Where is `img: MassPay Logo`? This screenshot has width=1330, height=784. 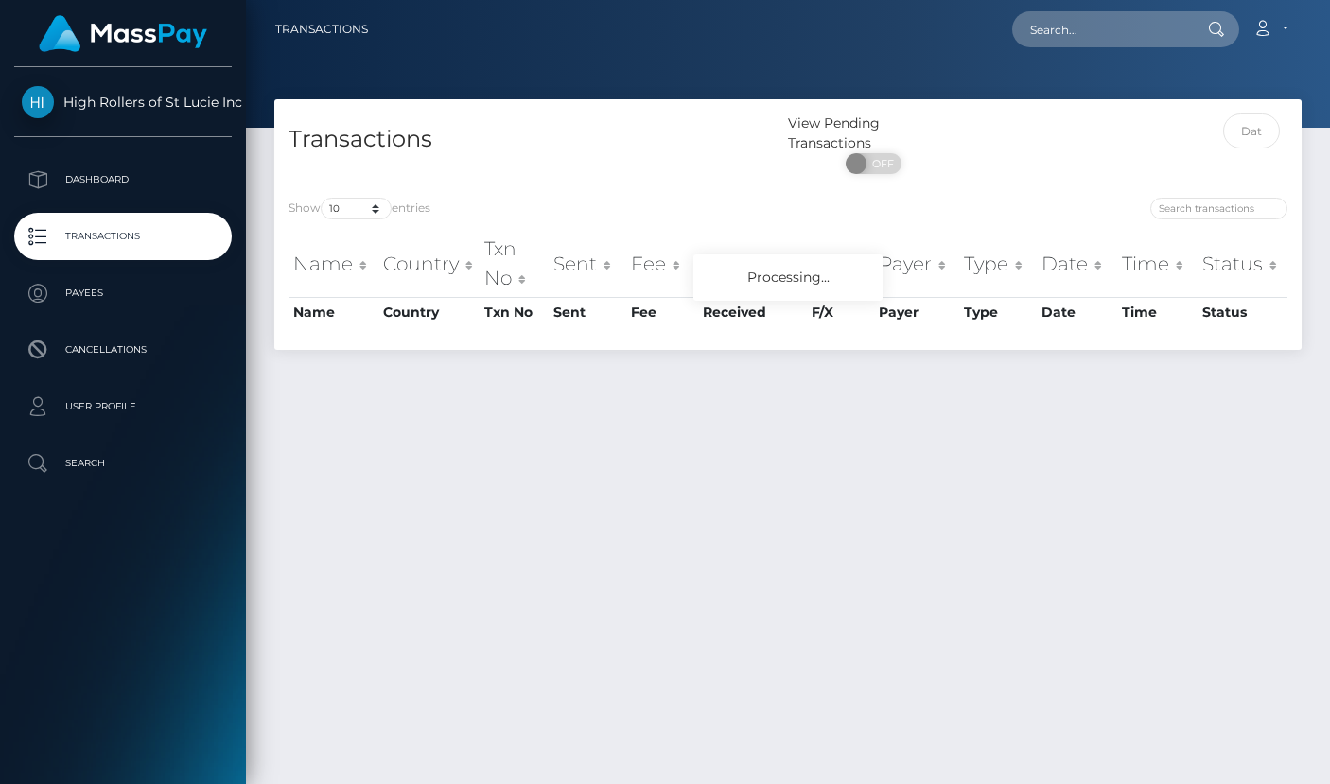 img: MassPay Logo is located at coordinates (123, 33).